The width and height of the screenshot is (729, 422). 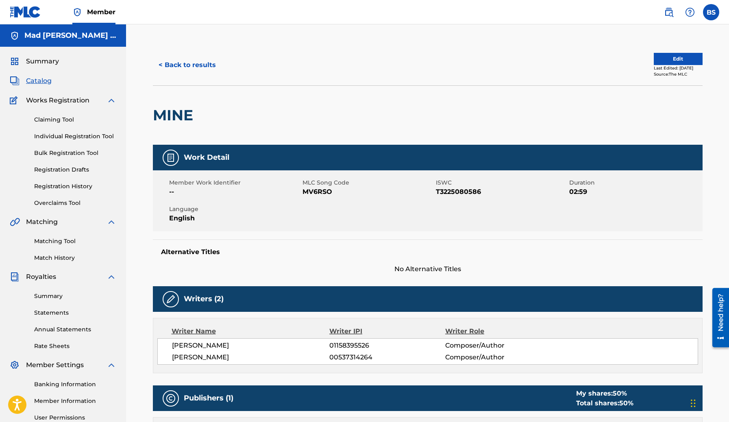 What do you see at coordinates (387, 331) in the screenshot?
I see `div: Writer IPI` at bounding box center [387, 331].